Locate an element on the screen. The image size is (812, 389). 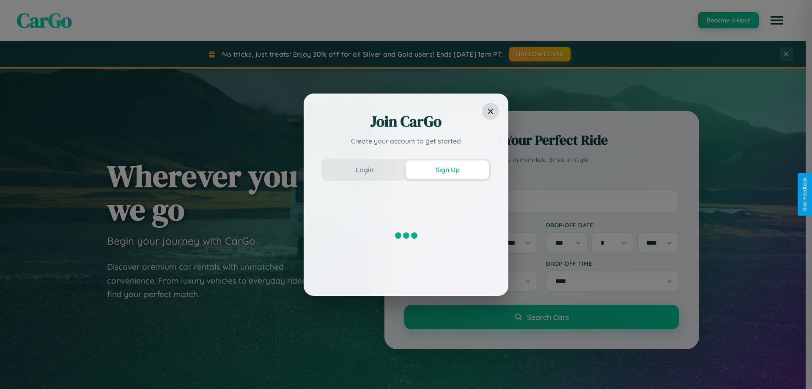
p: Create your account to get started is located at coordinates (406, 141).